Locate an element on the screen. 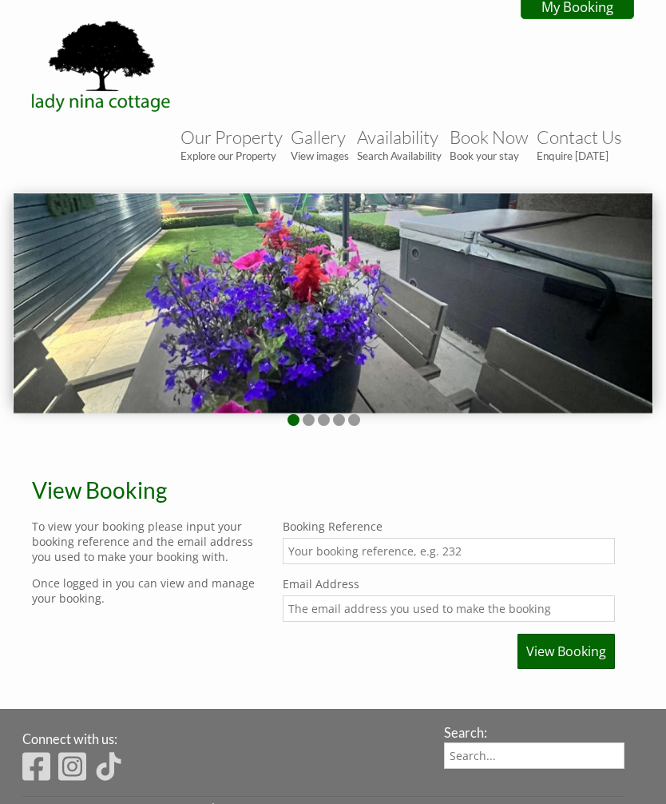 Image resolution: width=666 pixels, height=804 pixels. input: Your booking reference, e.g. 232 is located at coordinates (449, 550).